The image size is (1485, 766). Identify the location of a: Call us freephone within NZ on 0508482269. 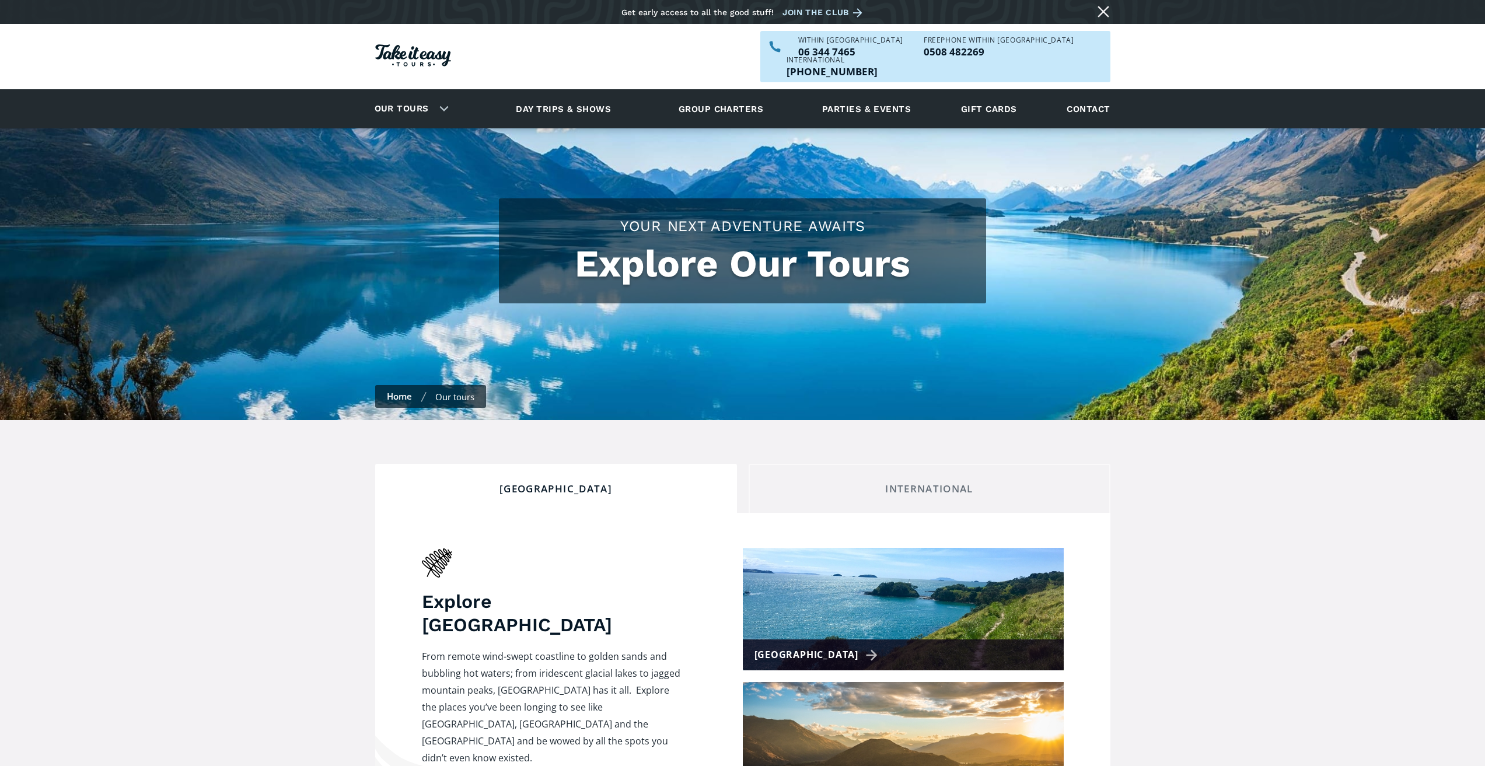
(999, 51).